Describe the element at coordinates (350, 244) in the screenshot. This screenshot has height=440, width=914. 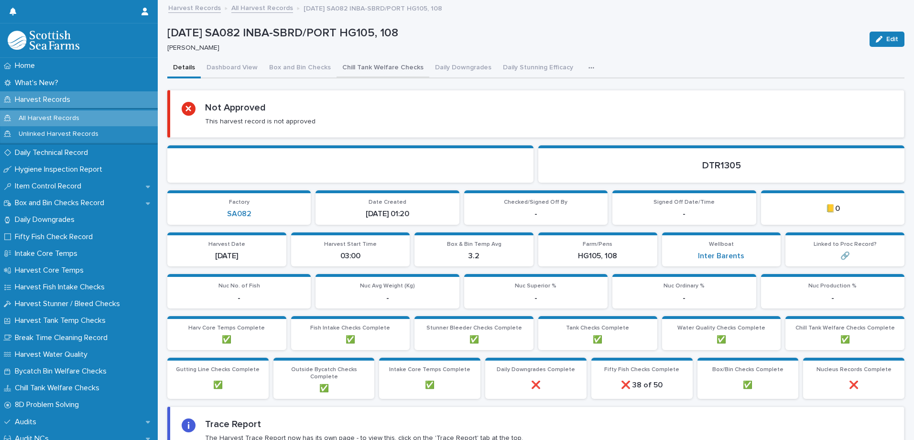
I see `span: Harvest Start Time` at that location.